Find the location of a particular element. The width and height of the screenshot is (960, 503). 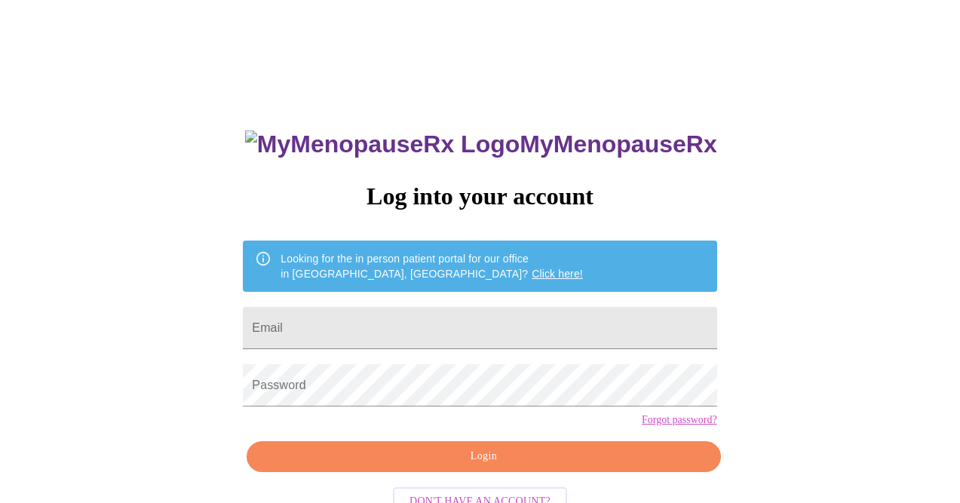

a: Forgot password? is located at coordinates (680, 420).